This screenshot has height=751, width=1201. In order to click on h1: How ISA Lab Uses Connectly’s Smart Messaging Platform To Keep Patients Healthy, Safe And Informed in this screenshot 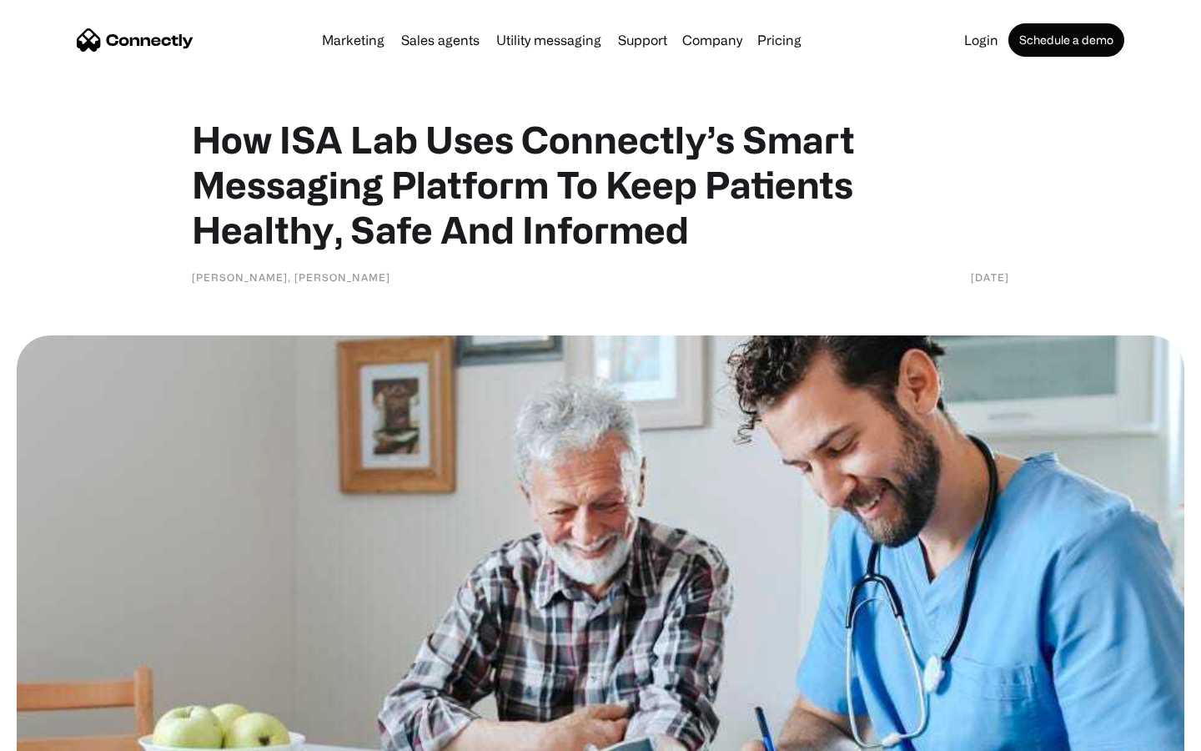, I will do `click(601, 184)`.